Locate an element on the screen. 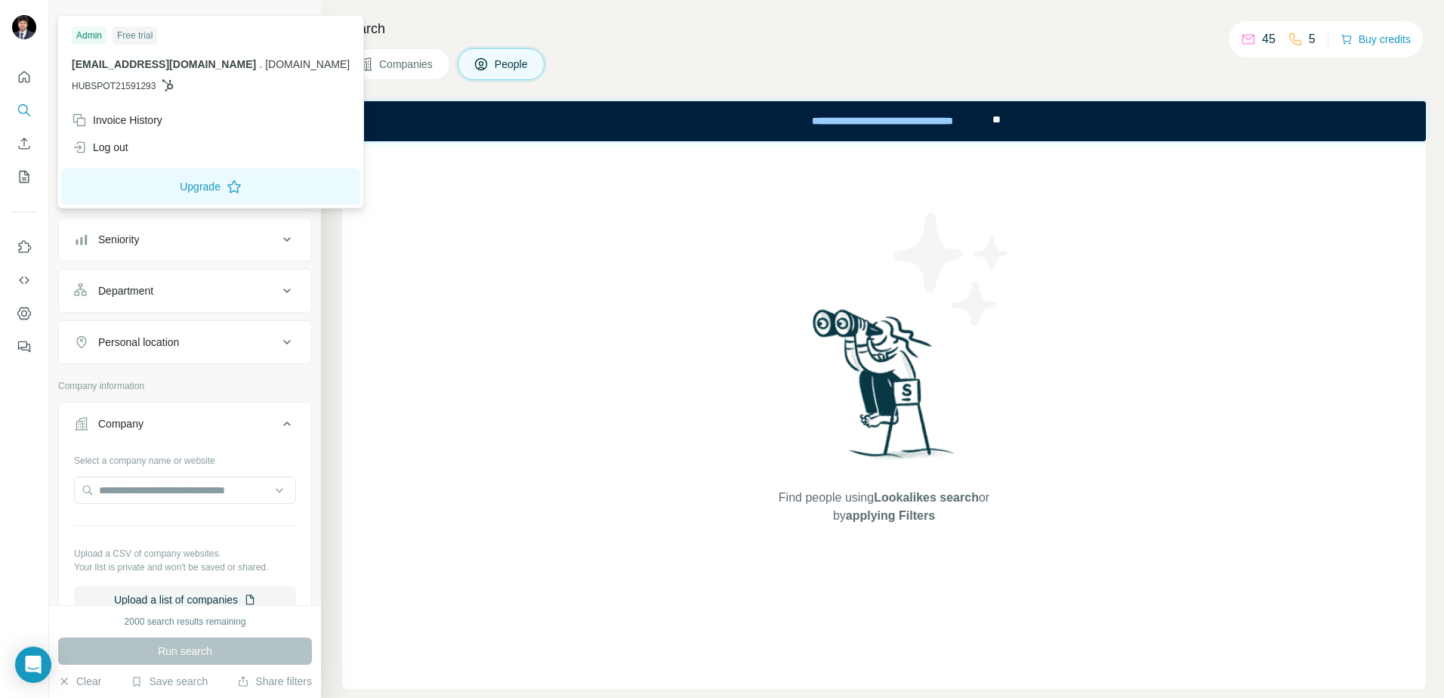 The image size is (1444, 698). button: Search is located at coordinates (24, 110).